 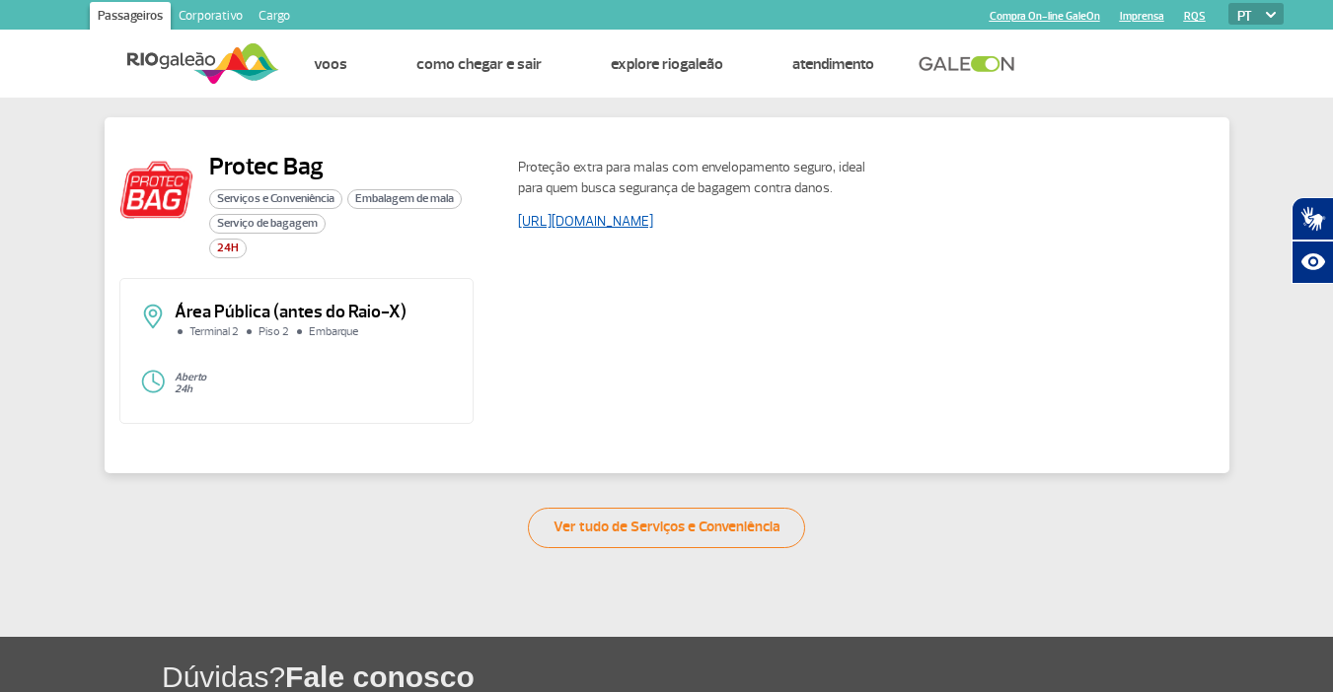 What do you see at coordinates (268, 332) in the screenshot?
I see `li: Piso 2` at bounding box center [268, 332].